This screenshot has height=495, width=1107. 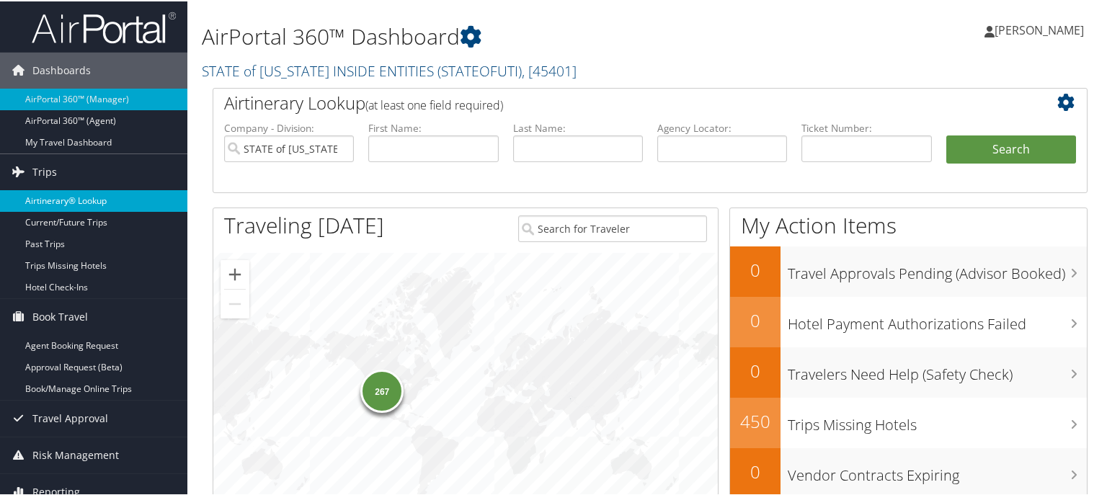 What do you see at coordinates (937, 319) in the screenshot?
I see `h3: Hotel Payment Authorizations Failed` at bounding box center [937, 319].